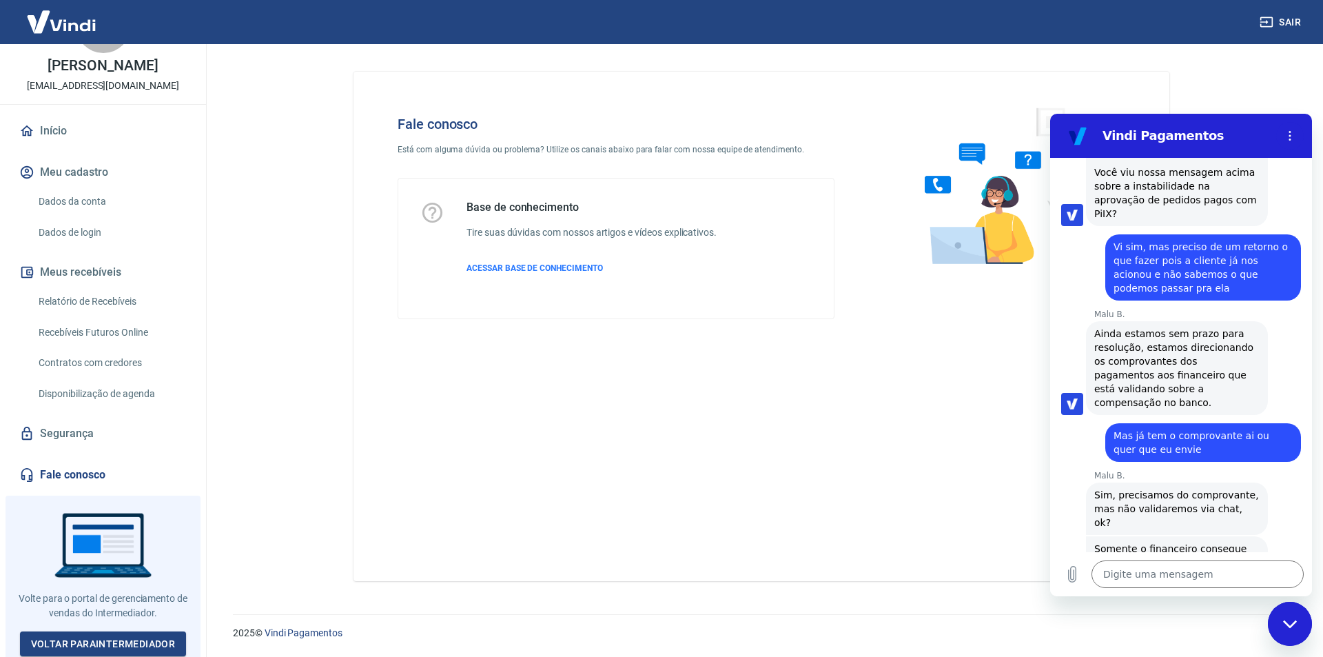 The width and height of the screenshot is (1323, 657). I want to click on h2: Vindi Pagamentos, so click(136, 22).